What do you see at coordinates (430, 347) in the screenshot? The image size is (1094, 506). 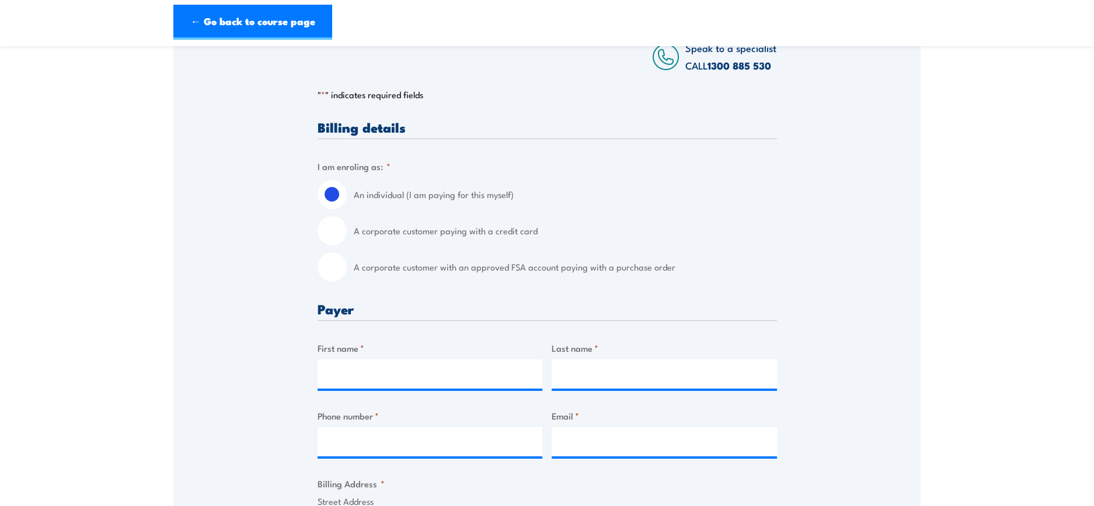 I see `label: First name` at bounding box center [430, 347].